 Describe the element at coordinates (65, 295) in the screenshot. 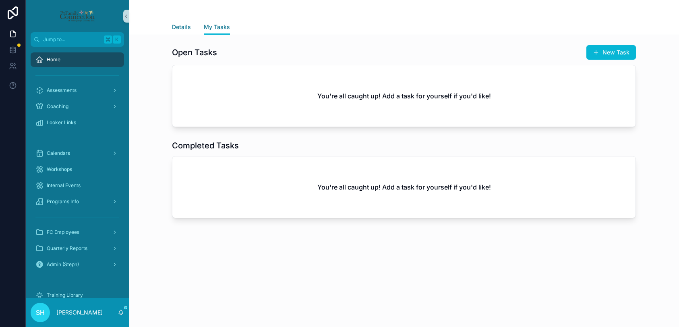

I see `span: Training Library` at that location.